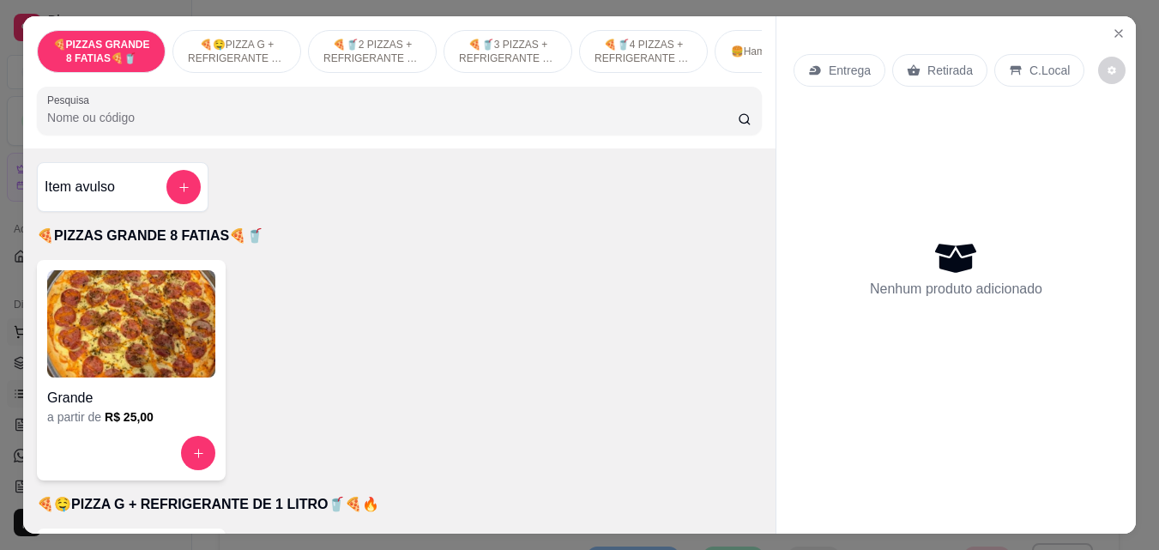  I want to click on h4: Item avulso, so click(80, 187).